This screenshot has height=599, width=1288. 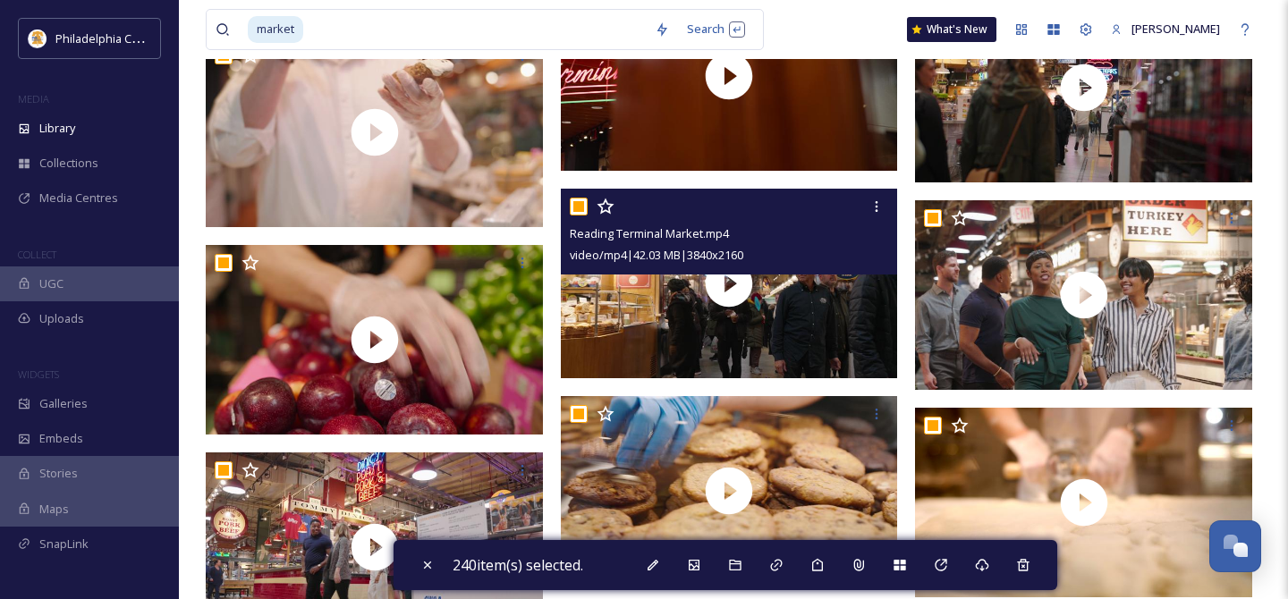 What do you see at coordinates (33, 98) in the screenshot?
I see `span: MEDIA` at bounding box center [33, 98].